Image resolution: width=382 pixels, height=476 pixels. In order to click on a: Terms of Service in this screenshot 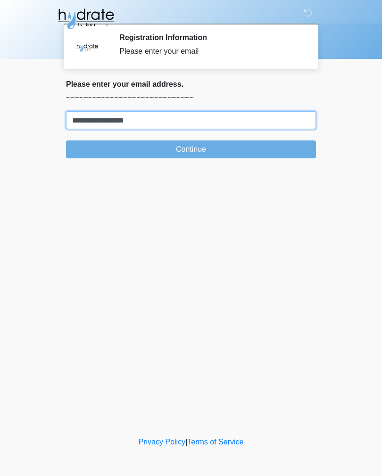, I will do `click(215, 442)`.